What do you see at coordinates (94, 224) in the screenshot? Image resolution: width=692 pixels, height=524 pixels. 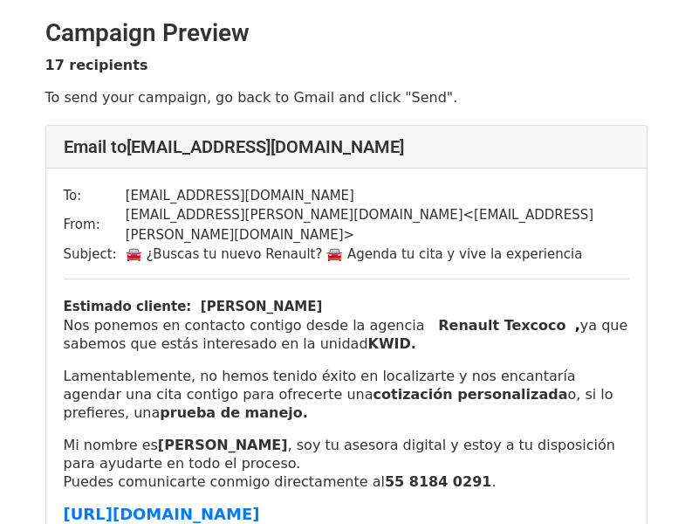 I see `td: From:` at bounding box center [94, 224].